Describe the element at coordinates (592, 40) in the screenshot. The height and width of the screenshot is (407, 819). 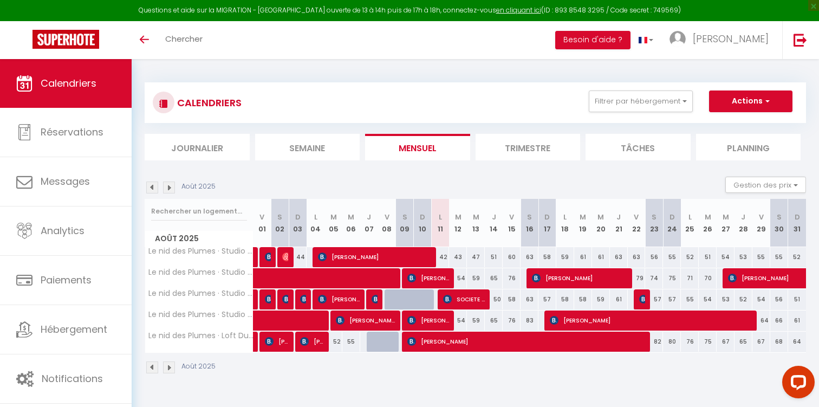
I see `button: Besoin d'aide ?` at that location.